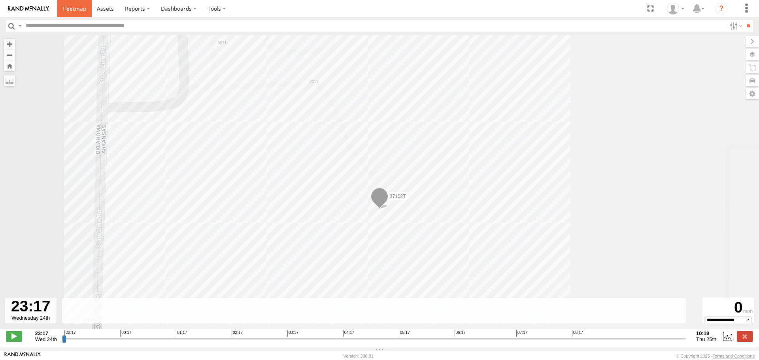  What do you see at coordinates (706, 333) in the screenshot?
I see `strong: 10:19` at bounding box center [706, 333].